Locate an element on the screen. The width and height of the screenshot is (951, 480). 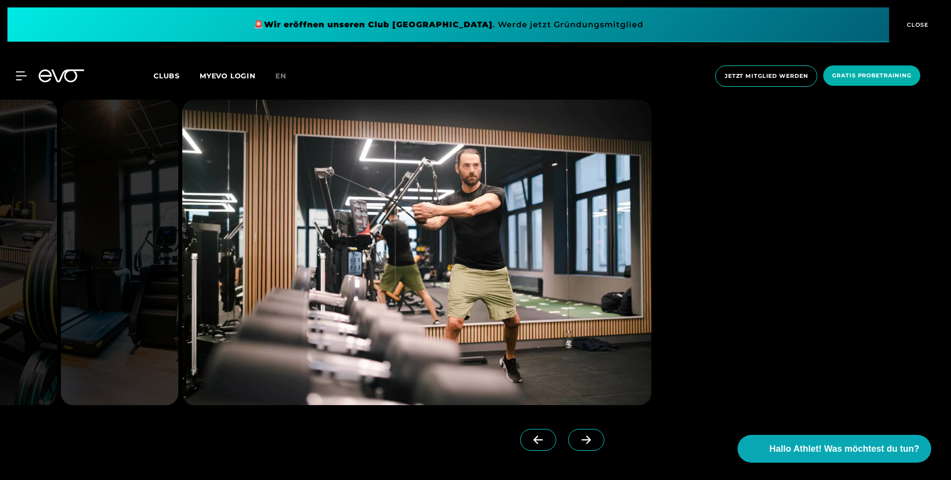
span: en is located at coordinates (281, 76).